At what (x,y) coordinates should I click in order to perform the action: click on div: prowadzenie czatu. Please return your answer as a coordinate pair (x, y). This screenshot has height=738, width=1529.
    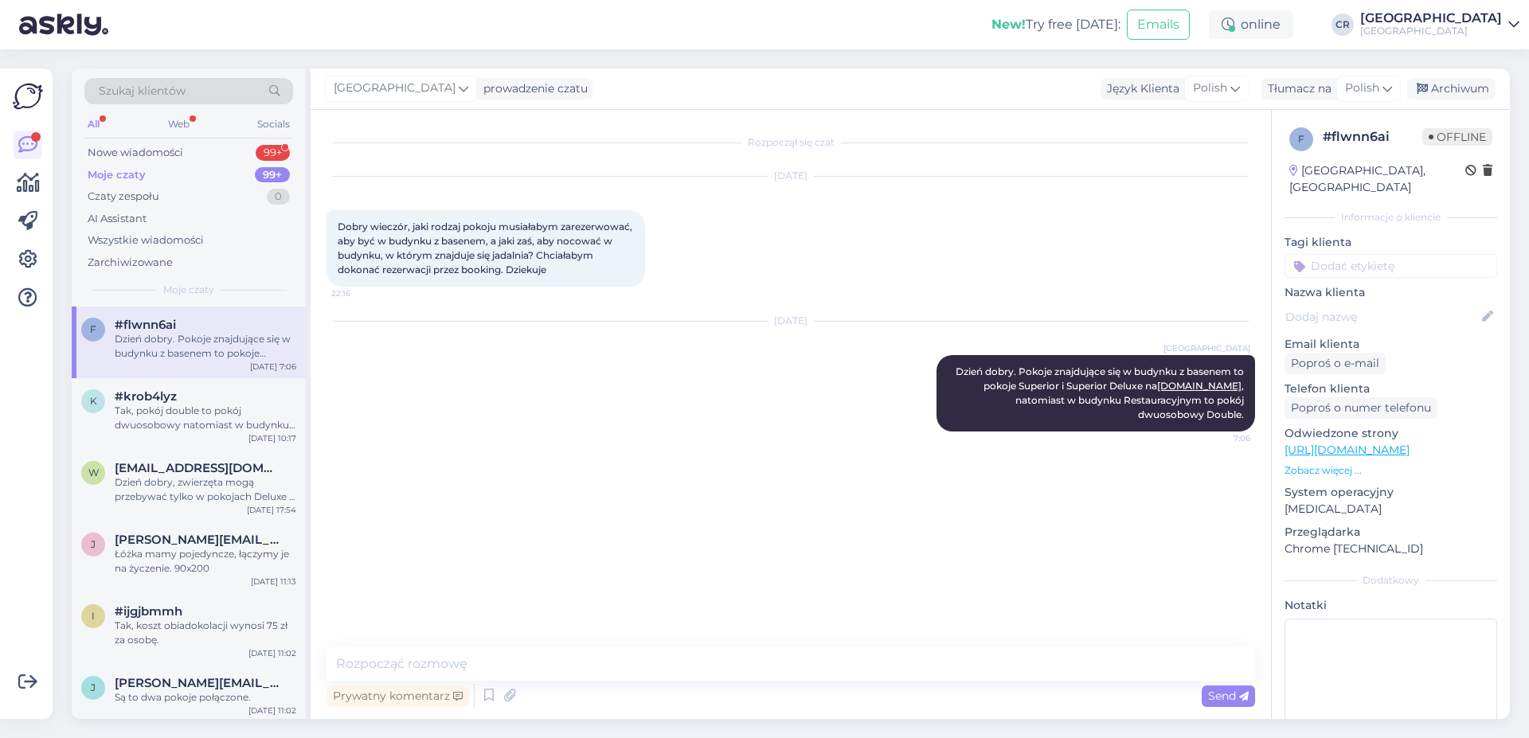
    Looking at the image, I should click on (532, 88).